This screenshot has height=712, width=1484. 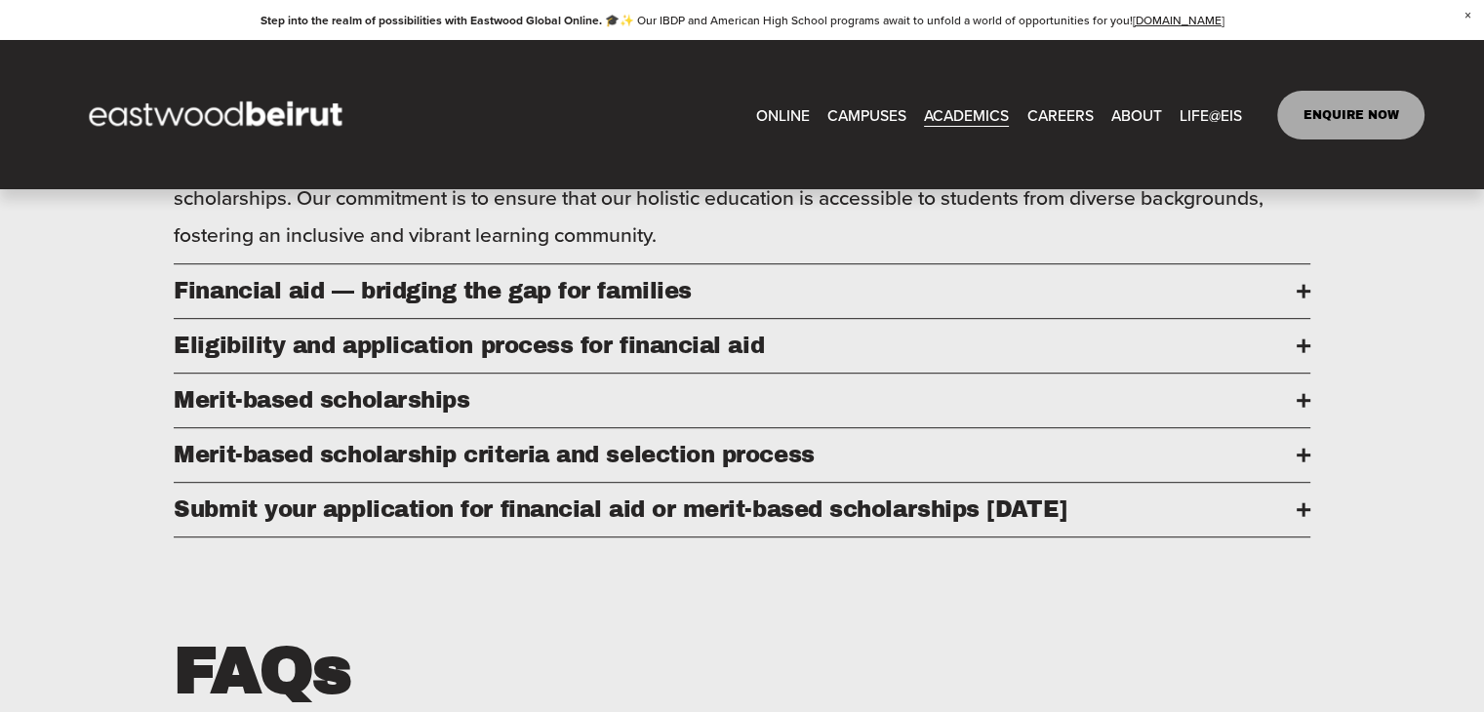 I want to click on button: Financial aid — bridging the gap for families, so click(x=742, y=291).